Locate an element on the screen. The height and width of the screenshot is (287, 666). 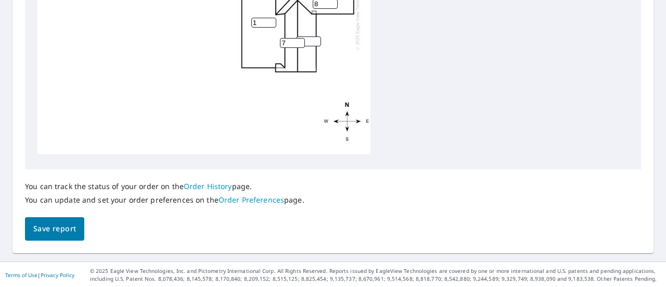
p: © 2025 Eagle View Technologies, Inc. and Pictometry International Corp. All Rights Reserved. Repo... is located at coordinates (375, 275).